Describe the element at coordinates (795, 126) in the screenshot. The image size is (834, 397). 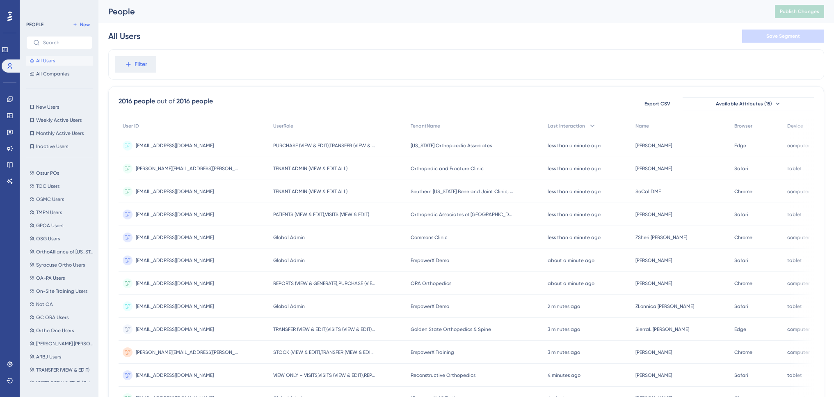
I see `span: Device` at that location.